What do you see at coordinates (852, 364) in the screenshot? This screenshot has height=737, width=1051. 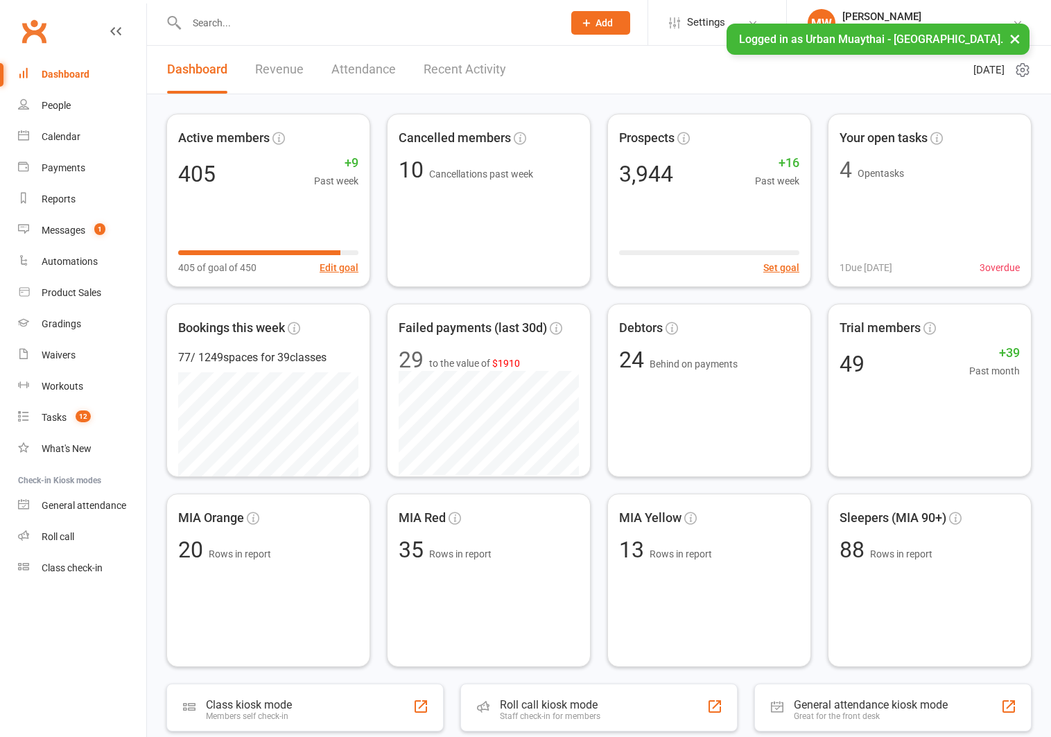 I see `div: 49` at bounding box center [852, 364].